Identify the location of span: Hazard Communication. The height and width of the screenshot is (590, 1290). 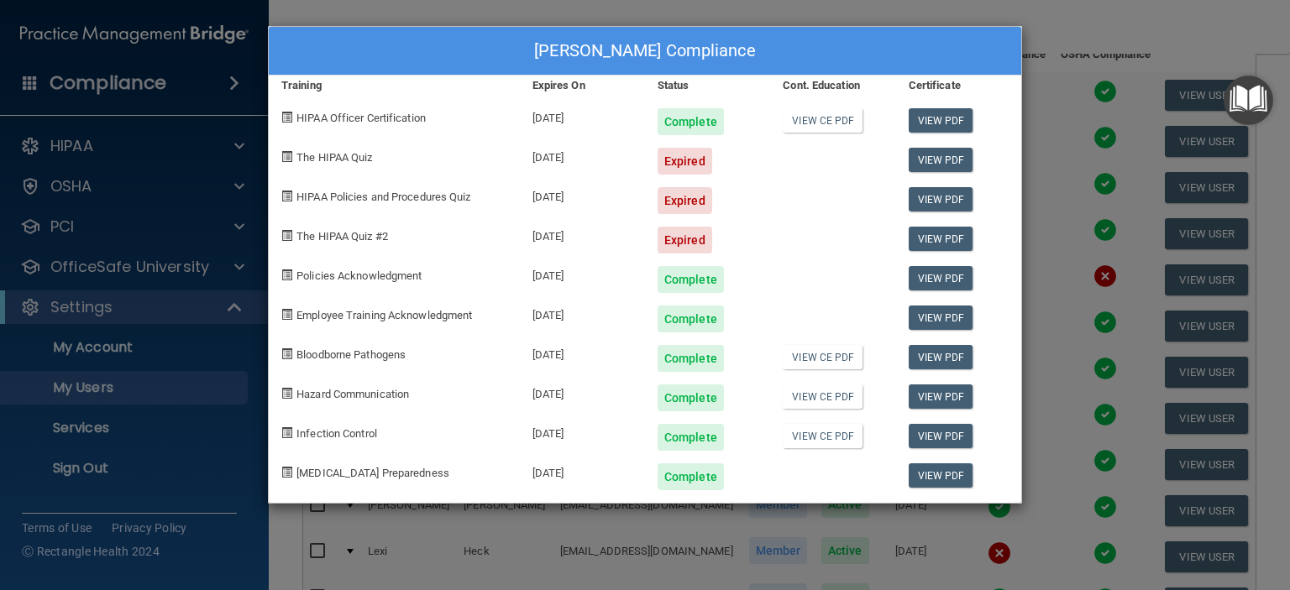
(353, 394).